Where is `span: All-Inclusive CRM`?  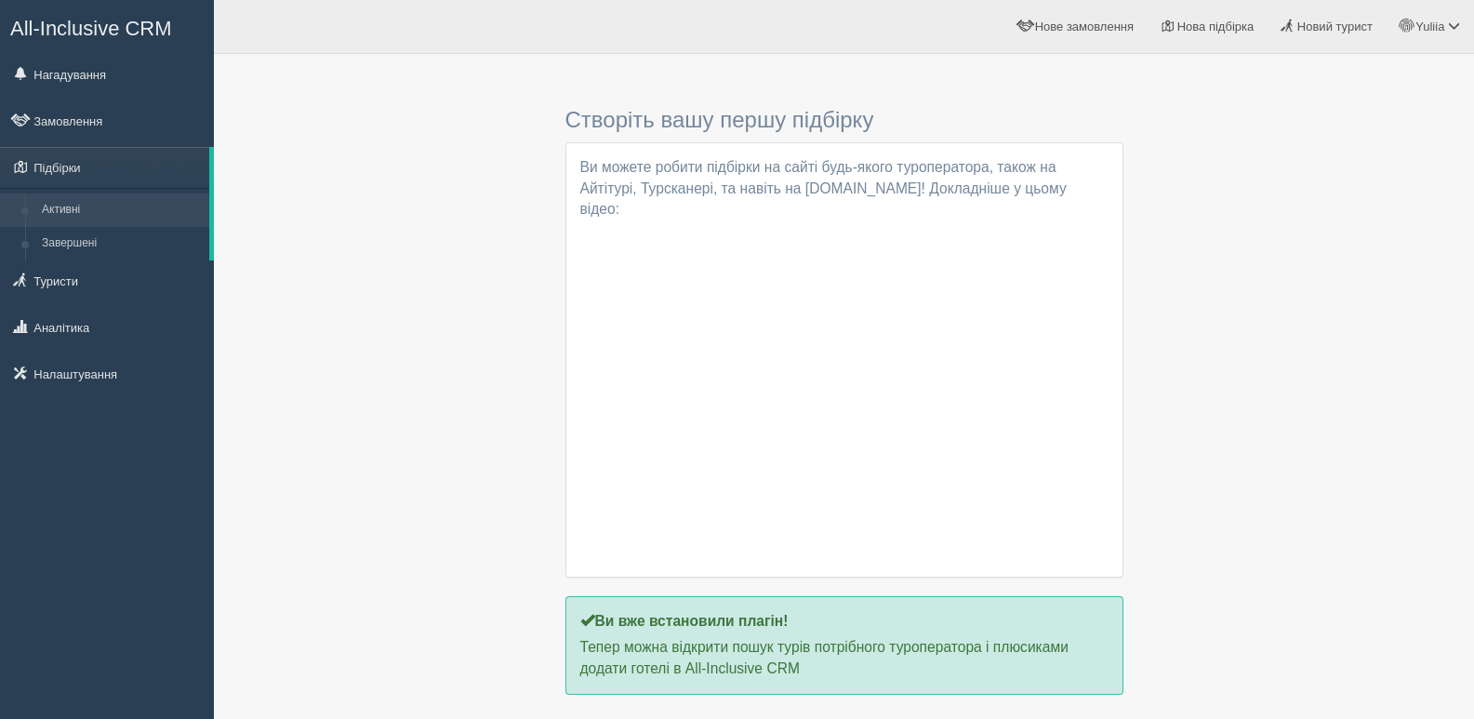 span: All-Inclusive CRM is located at coordinates (91, 28).